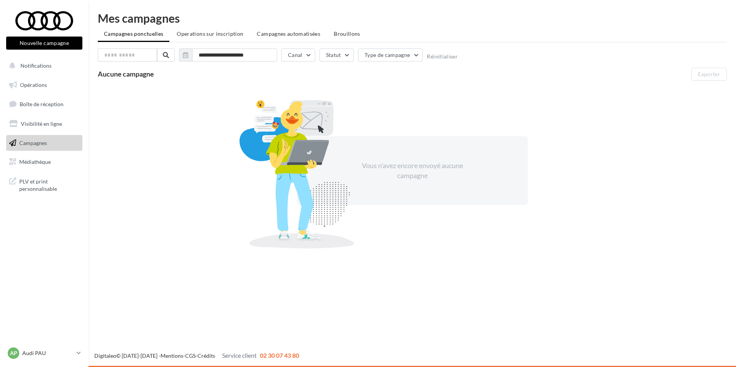 The height and width of the screenshot is (367, 736). Describe the element at coordinates (206, 356) in the screenshot. I see `a: Crédits` at that location.